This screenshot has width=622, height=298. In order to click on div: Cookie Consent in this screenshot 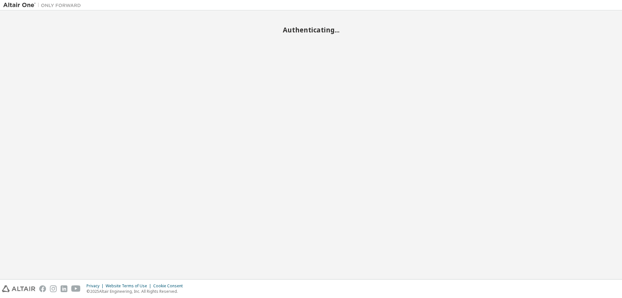, I will do `click(170, 286)`.